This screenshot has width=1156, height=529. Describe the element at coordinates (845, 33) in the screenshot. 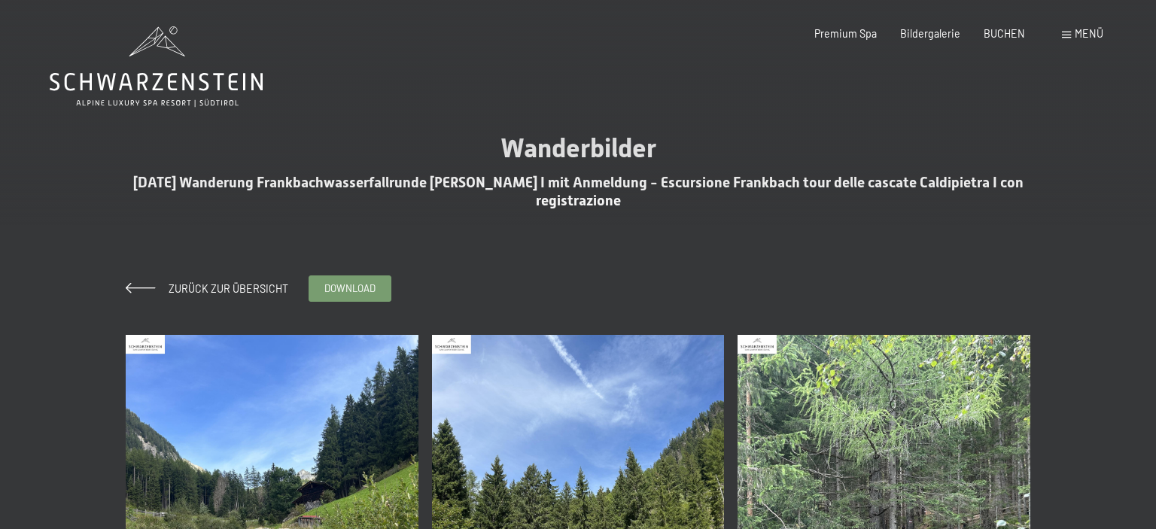

I see `span: Premium Spa` at that location.